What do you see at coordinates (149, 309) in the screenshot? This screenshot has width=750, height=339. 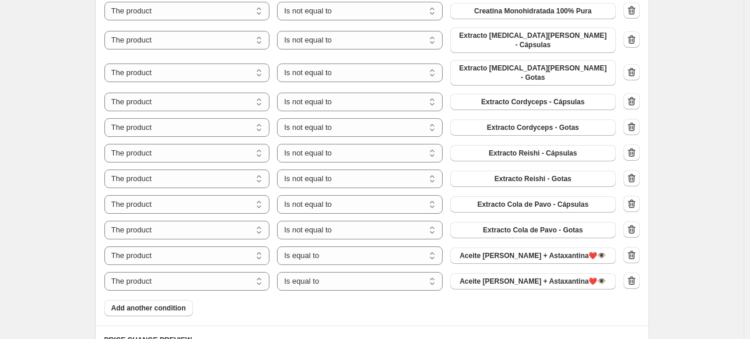 I see `button: Add another condition` at bounding box center [149, 309].